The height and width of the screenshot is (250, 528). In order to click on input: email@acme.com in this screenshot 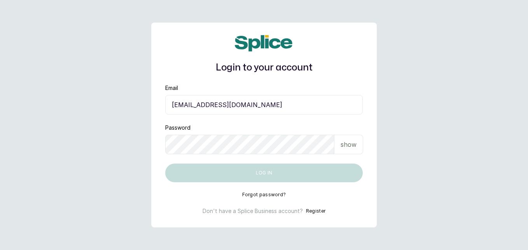, I will do `click(264, 105)`.